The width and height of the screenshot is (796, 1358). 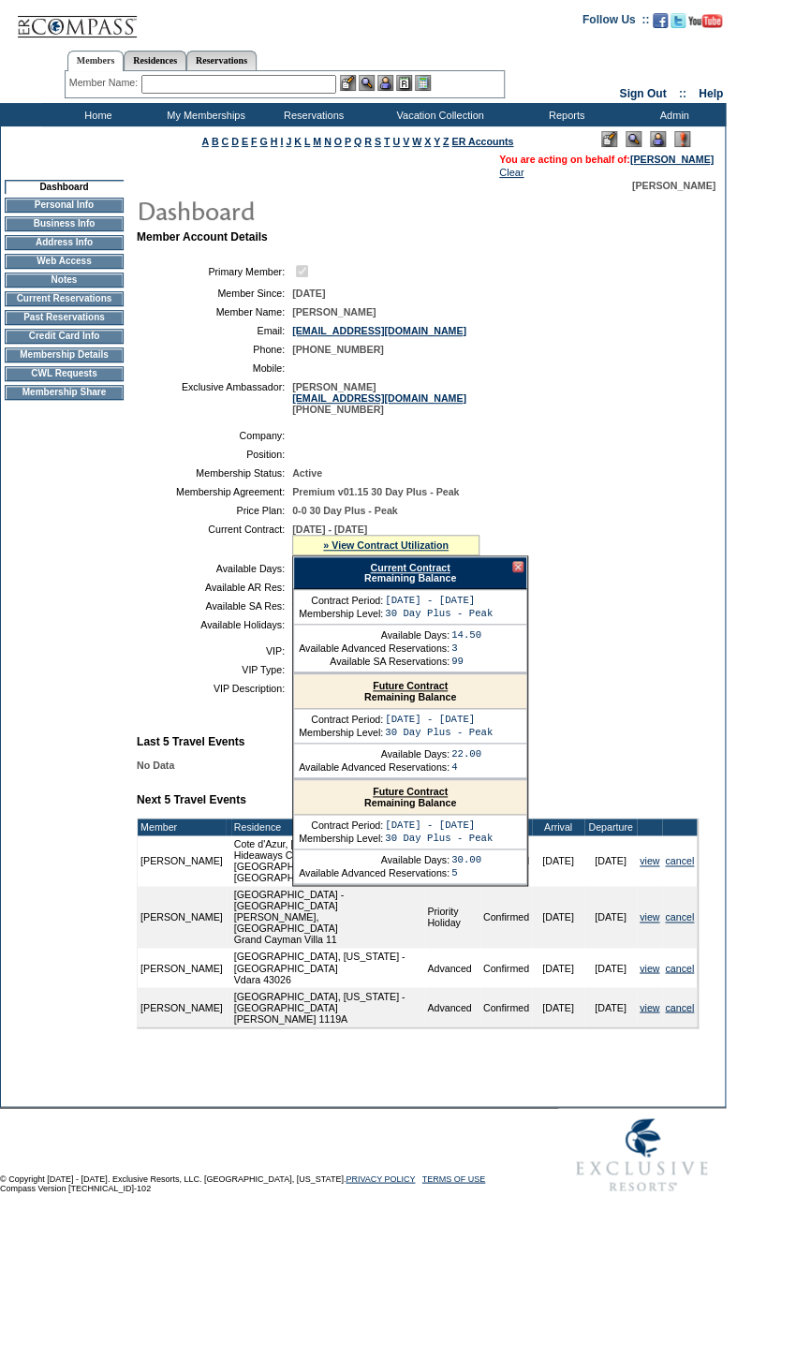 What do you see at coordinates (438, 114) in the screenshot?
I see `td: Vacation Collection` at bounding box center [438, 114].